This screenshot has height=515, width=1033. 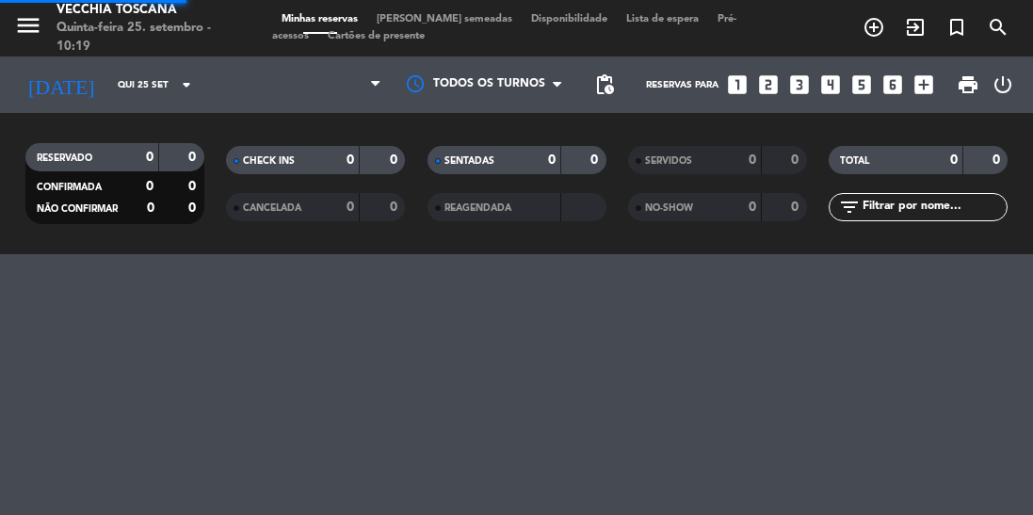 I want to click on i: looks_3, so click(x=799, y=85).